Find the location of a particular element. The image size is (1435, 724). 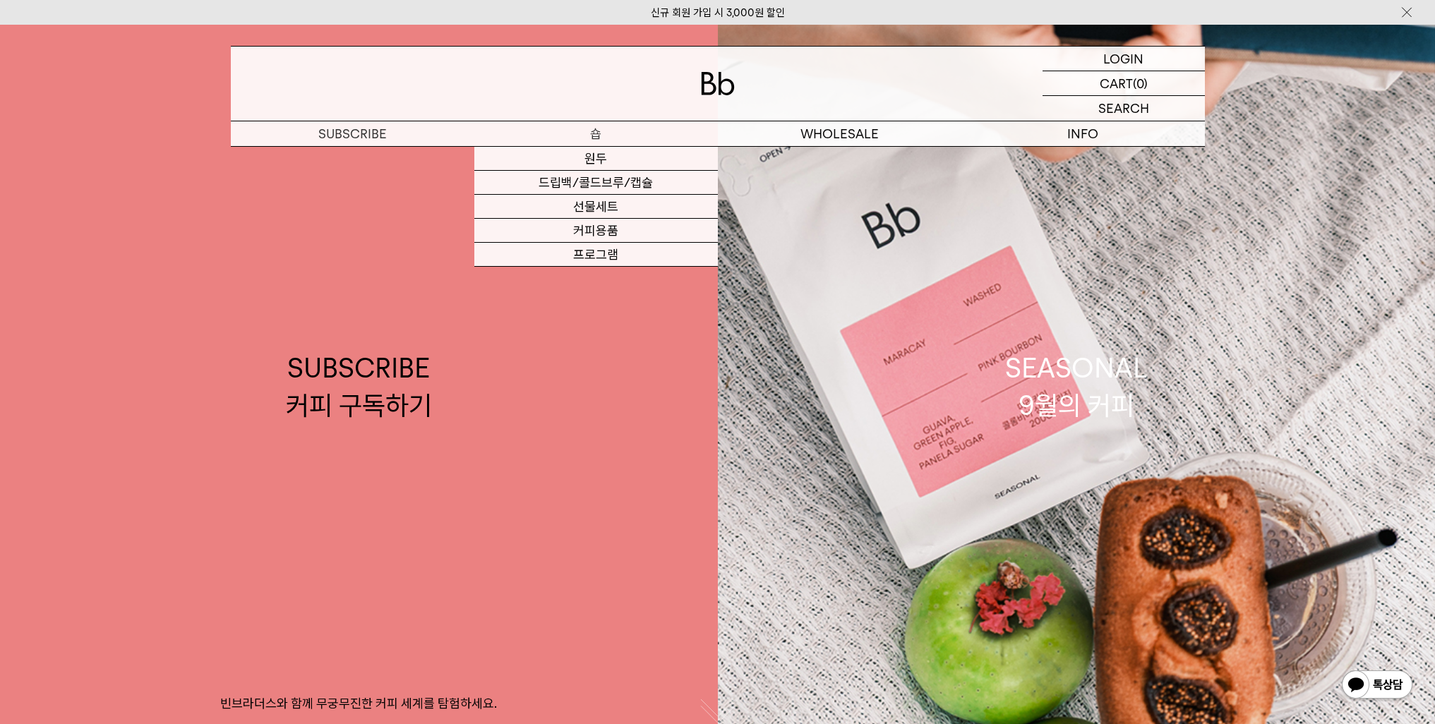

p: WHOLESALE is located at coordinates (839, 133).